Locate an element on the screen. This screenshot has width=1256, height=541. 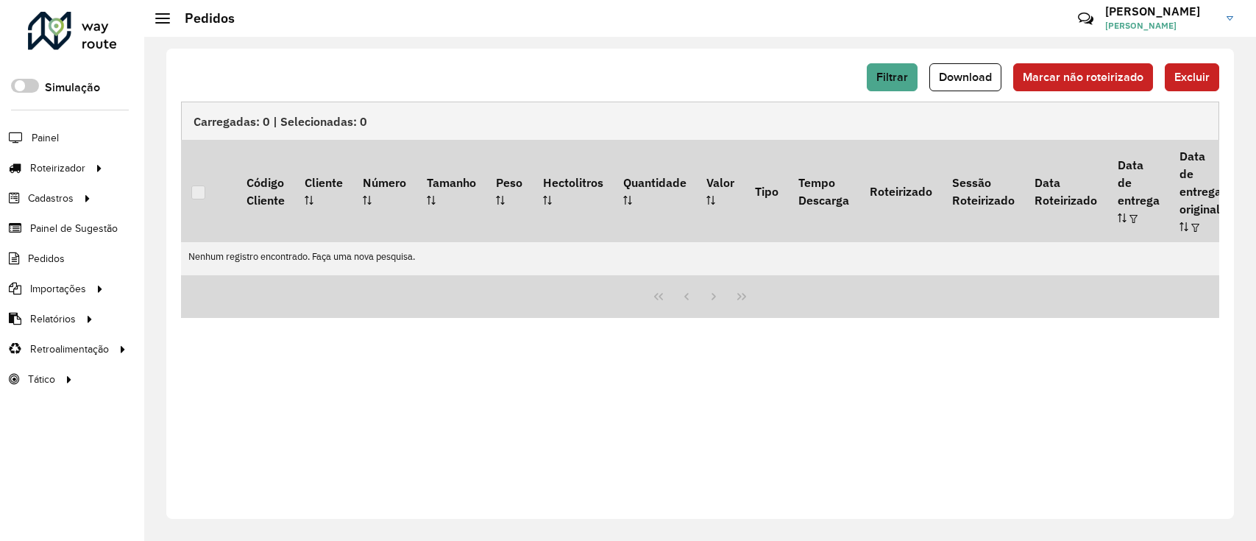
th: Sessão Roteirizado is located at coordinates (983, 191).